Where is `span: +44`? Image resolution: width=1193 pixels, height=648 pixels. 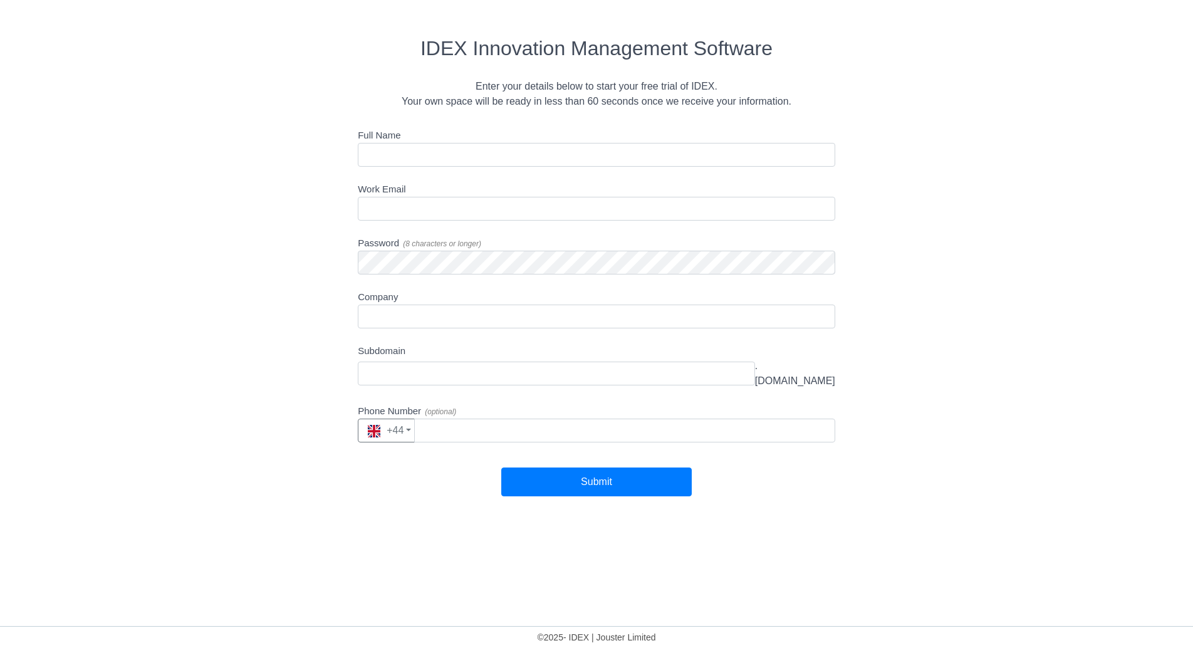
span: +44 is located at coordinates (385, 430).